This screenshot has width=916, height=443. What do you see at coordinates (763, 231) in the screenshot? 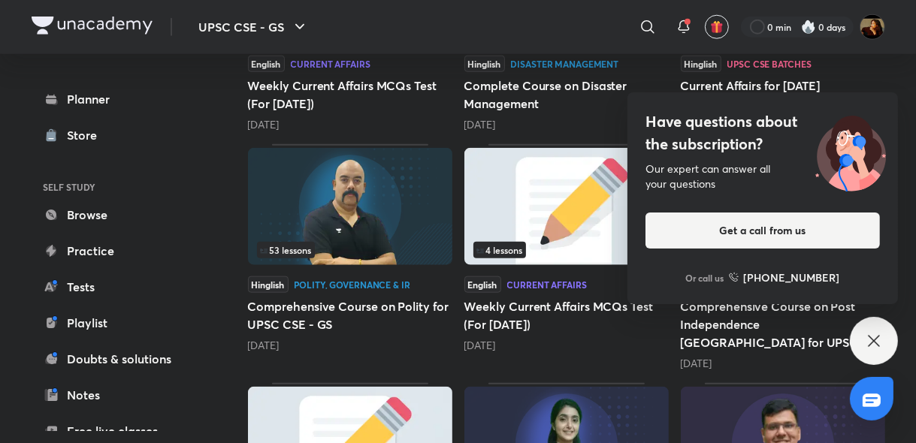
I see `button: Get a call from us` at bounding box center [763, 231].